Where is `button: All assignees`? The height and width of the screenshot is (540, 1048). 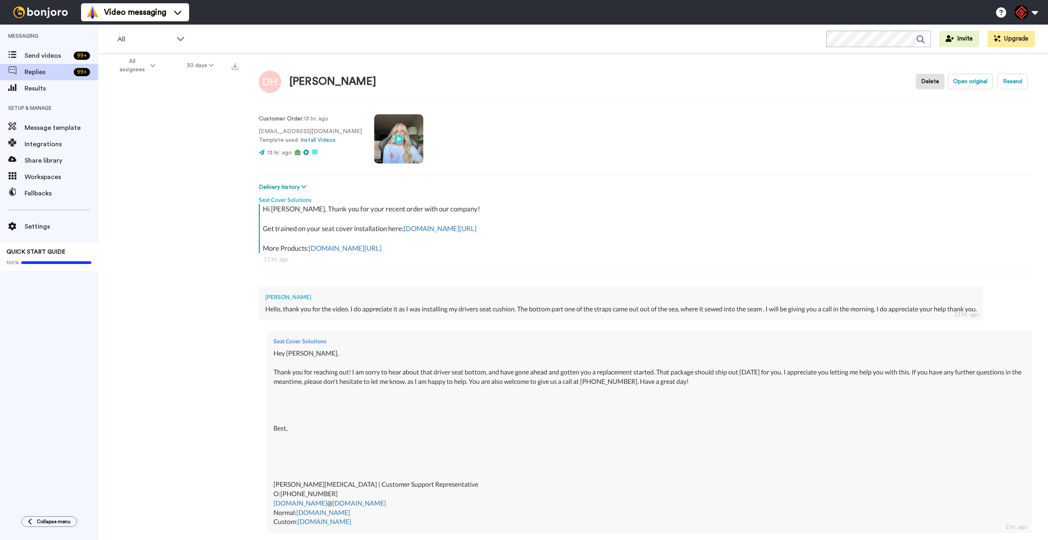
button: All assignees is located at coordinates (135, 65).